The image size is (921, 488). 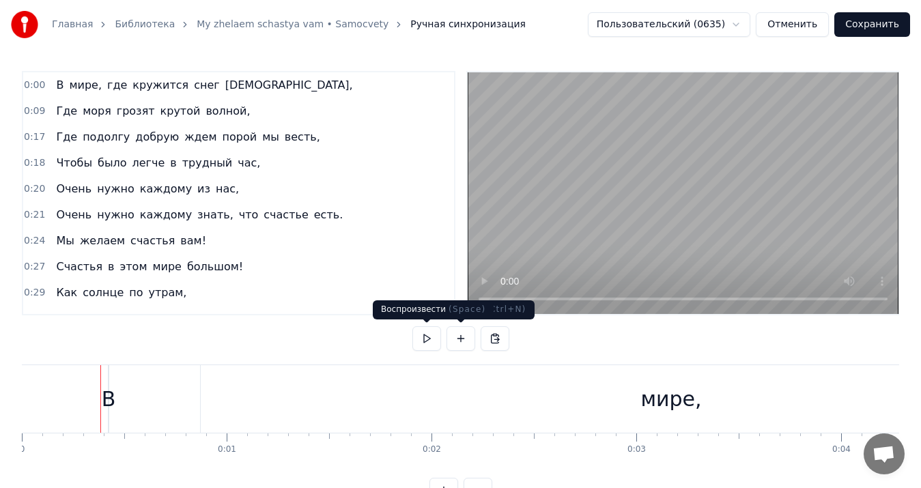 What do you see at coordinates (249, 214) in the screenshot?
I see `span: что` at bounding box center [249, 214].